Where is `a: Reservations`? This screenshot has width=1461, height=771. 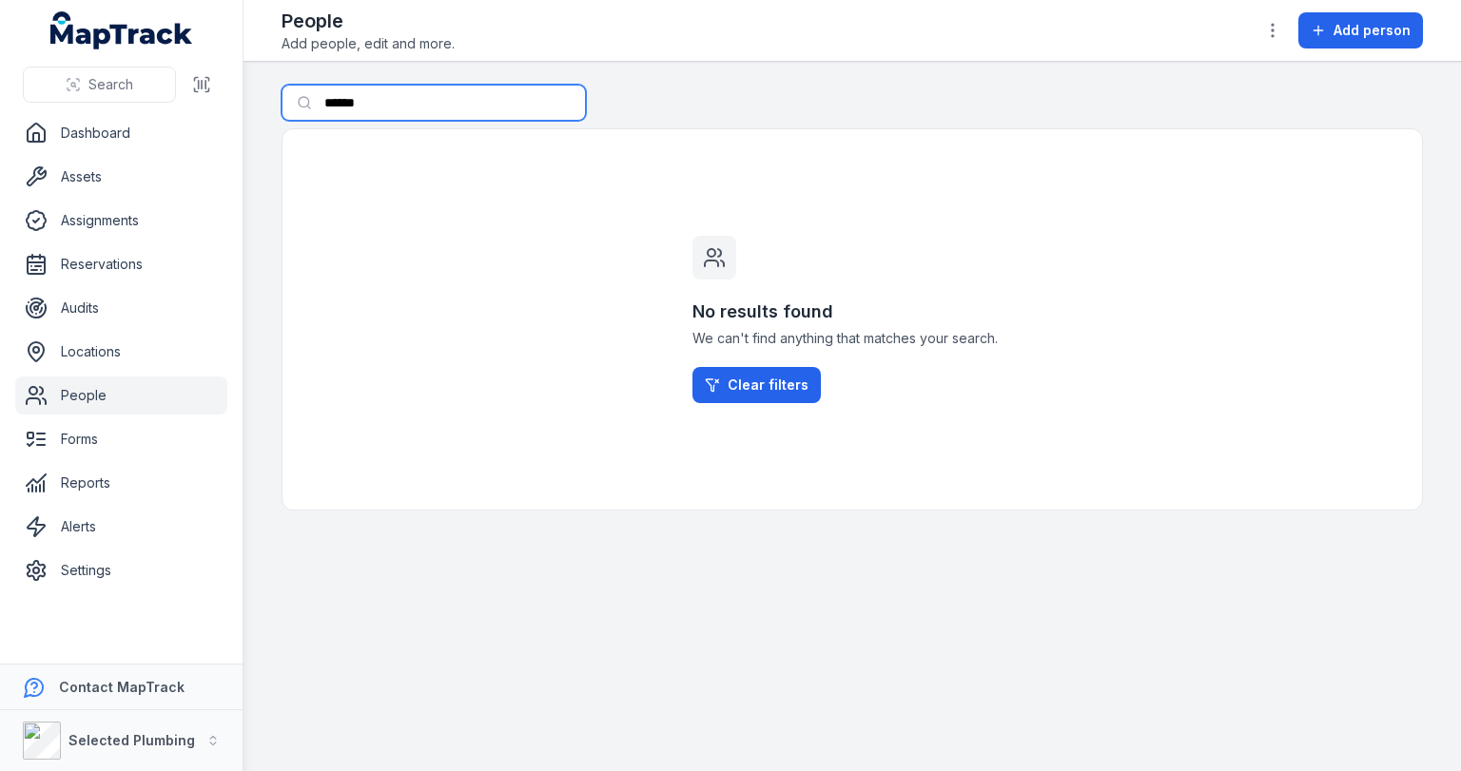
a: Reservations is located at coordinates (121, 264).